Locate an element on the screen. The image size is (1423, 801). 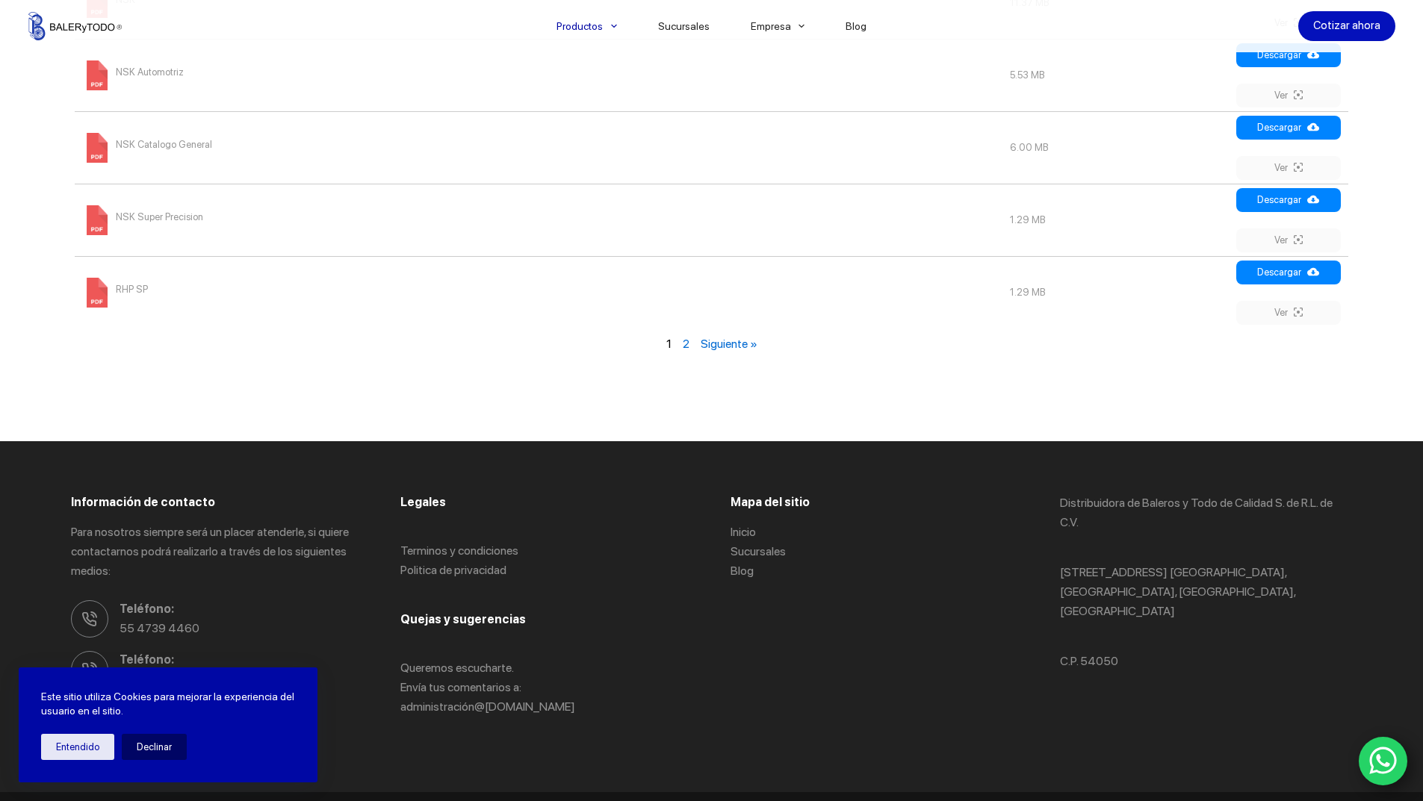
span: Legales is located at coordinates (423, 502).